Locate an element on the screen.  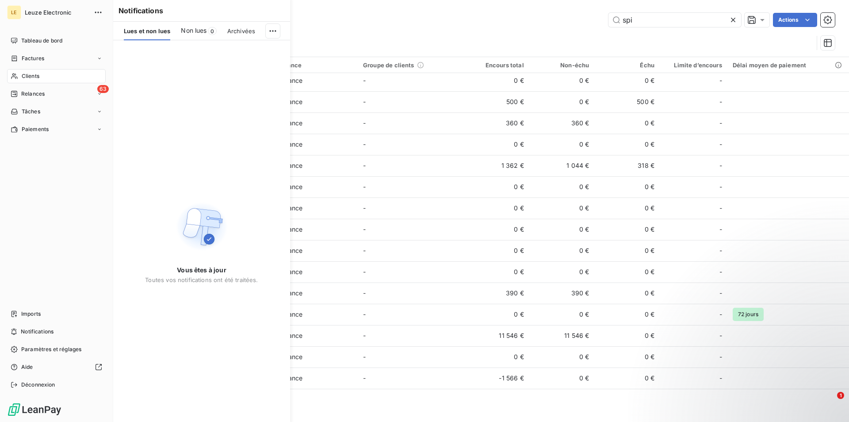
div: Non-échu is located at coordinates (562, 65).